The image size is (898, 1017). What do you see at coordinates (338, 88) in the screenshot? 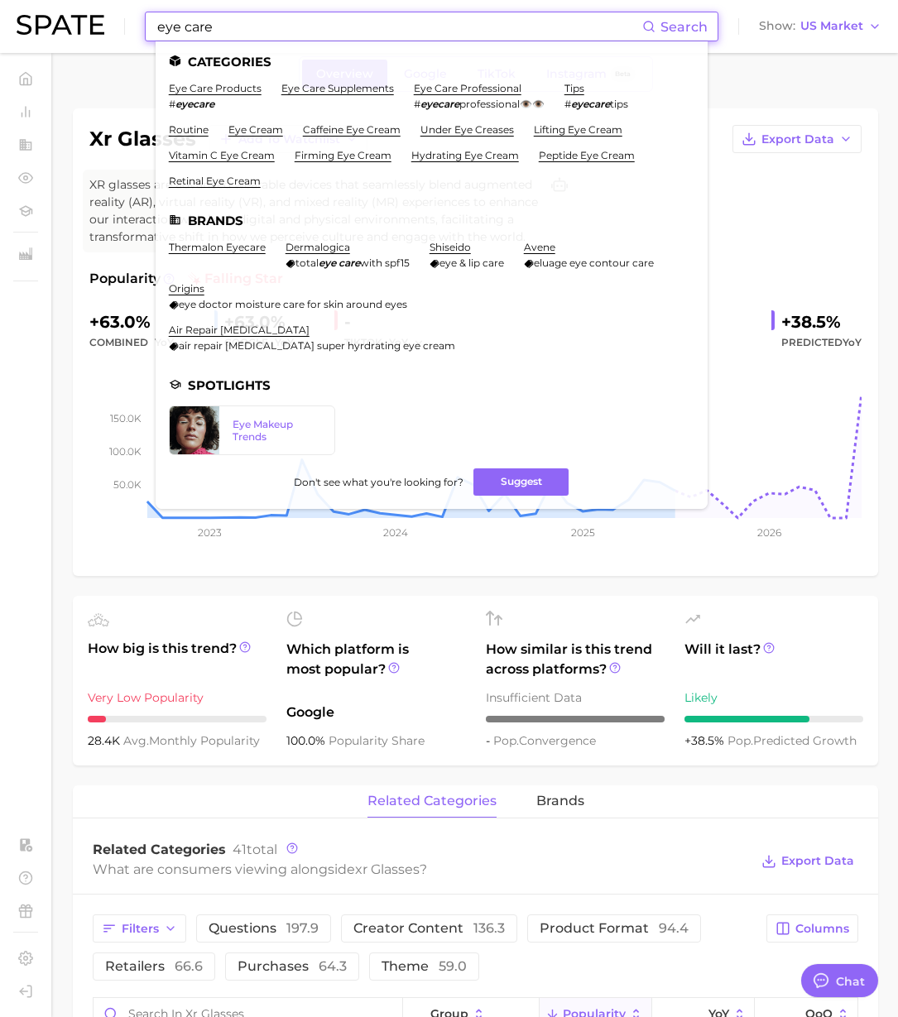
I see `a: eye care supplements` at bounding box center [338, 88].